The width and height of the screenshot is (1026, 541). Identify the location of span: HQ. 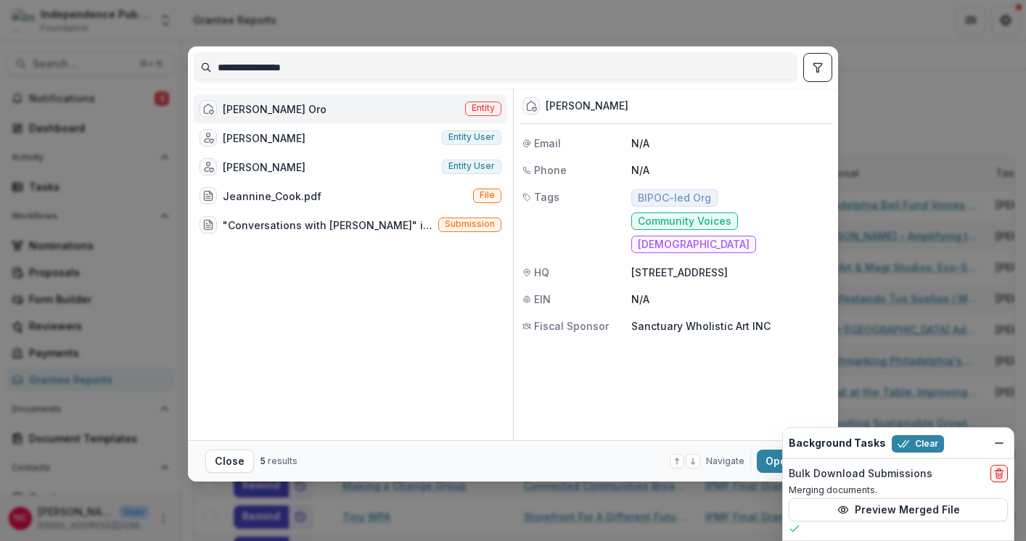
(541, 272).